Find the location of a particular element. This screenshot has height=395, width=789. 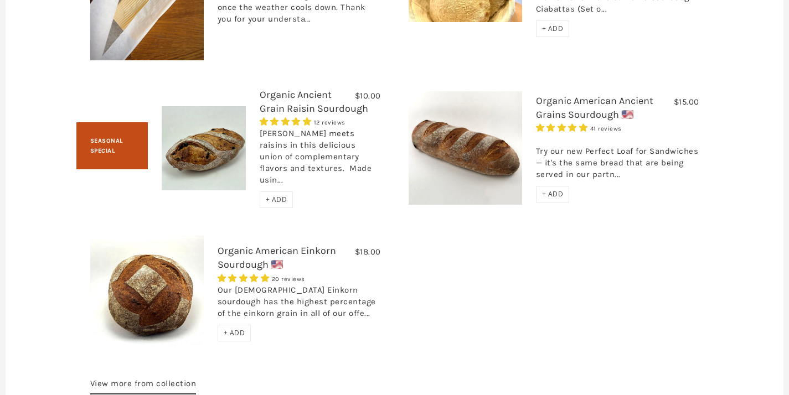

div: Try our new Perfect Loaf for Sandwiches — it's the same bread that are being served in our partn... is located at coordinates (617, 160).